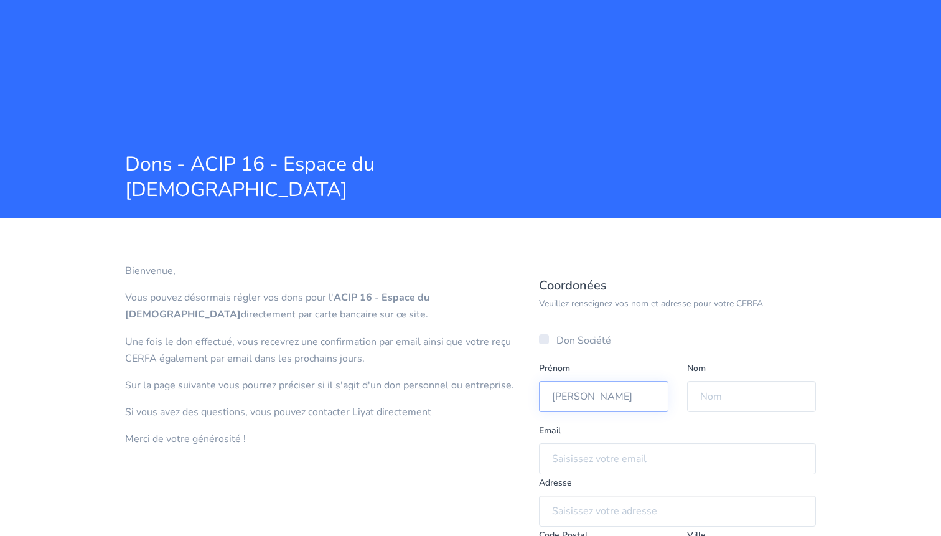 This screenshot has height=536, width=941. Describe the element at coordinates (677, 511) in the screenshot. I see `input: Saisissez votre adresse` at that location.